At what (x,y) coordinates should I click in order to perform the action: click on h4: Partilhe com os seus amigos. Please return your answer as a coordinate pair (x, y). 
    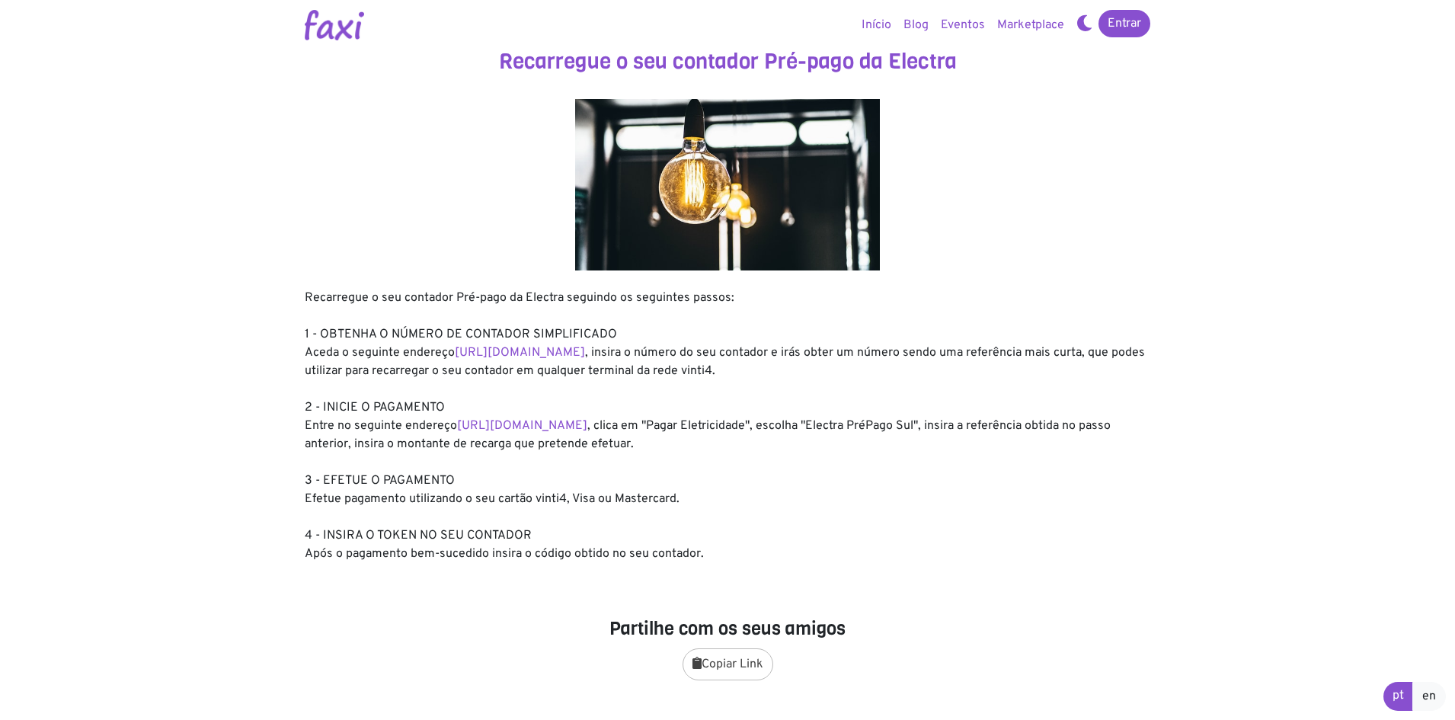
    Looking at the image, I should click on (727, 628).